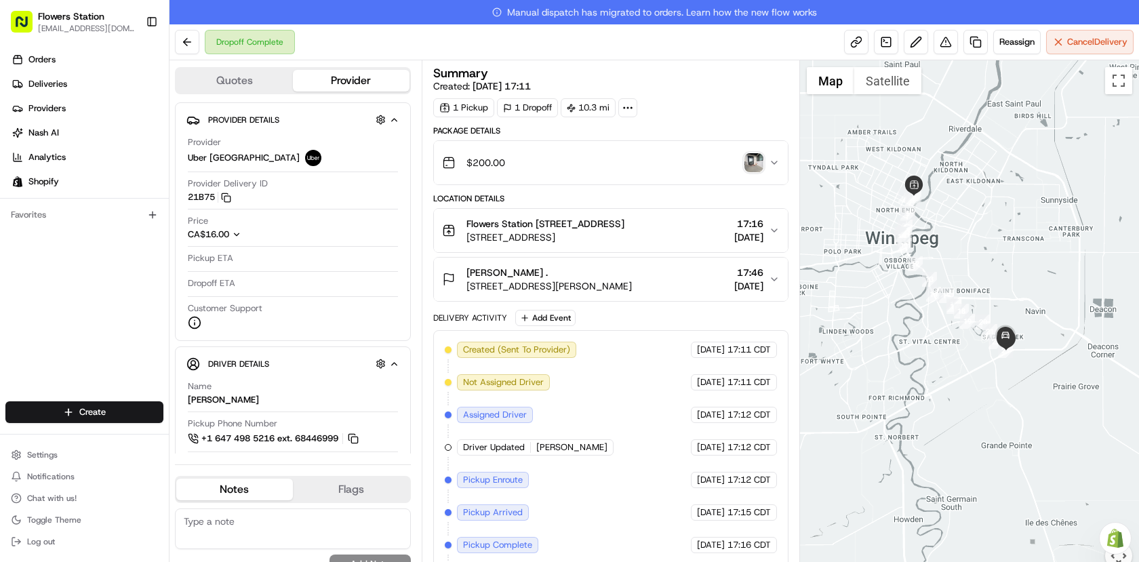 Image resolution: width=1139 pixels, height=562 pixels. I want to click on span: 17:16, so click(748, 224).